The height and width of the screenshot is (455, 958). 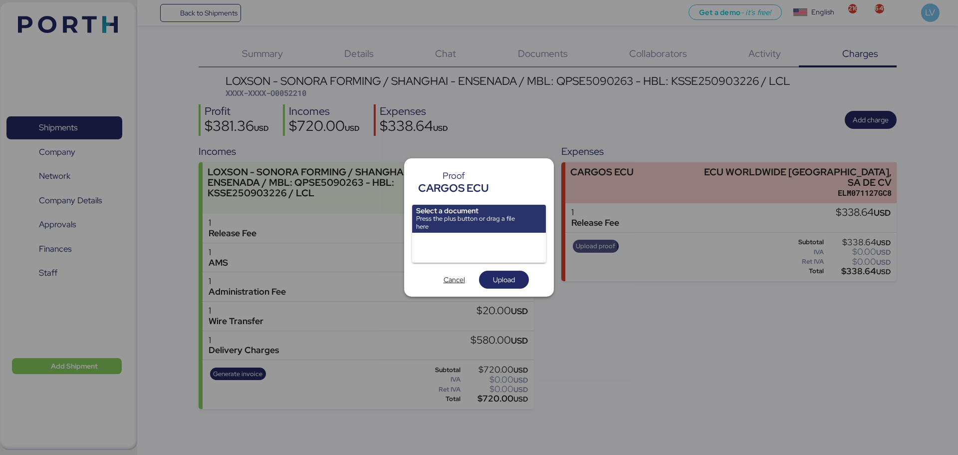 I want to click on div: CARGOS ECU, so click(x=454, y=188).